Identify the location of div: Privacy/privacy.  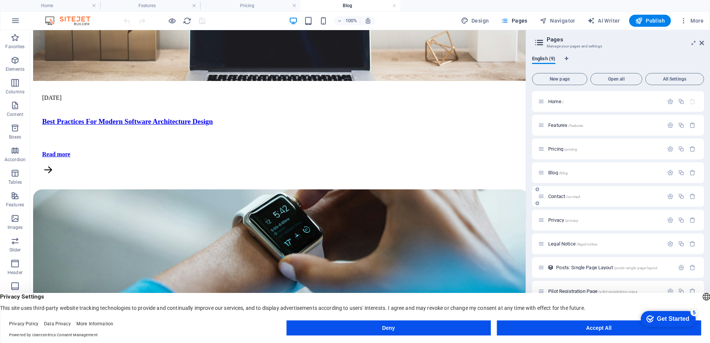
(605, 220).